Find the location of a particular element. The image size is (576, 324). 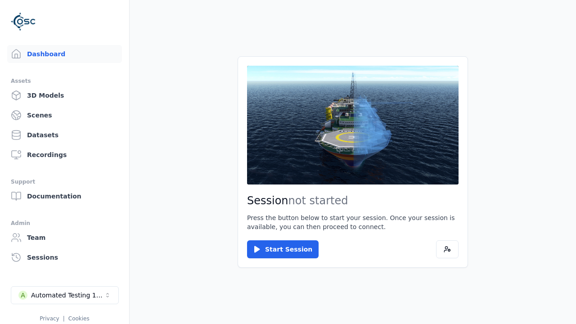

h2: Session is located at coordinates (353, 201).